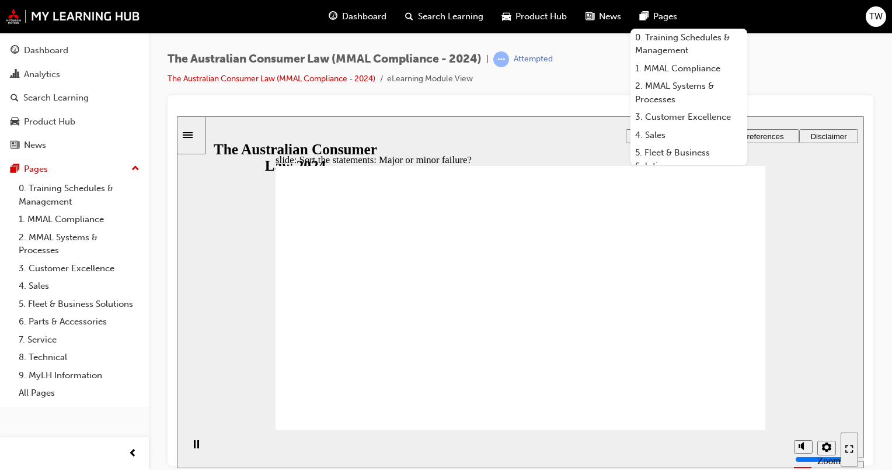  I want to click on span: up-icon, so click(135, 169).